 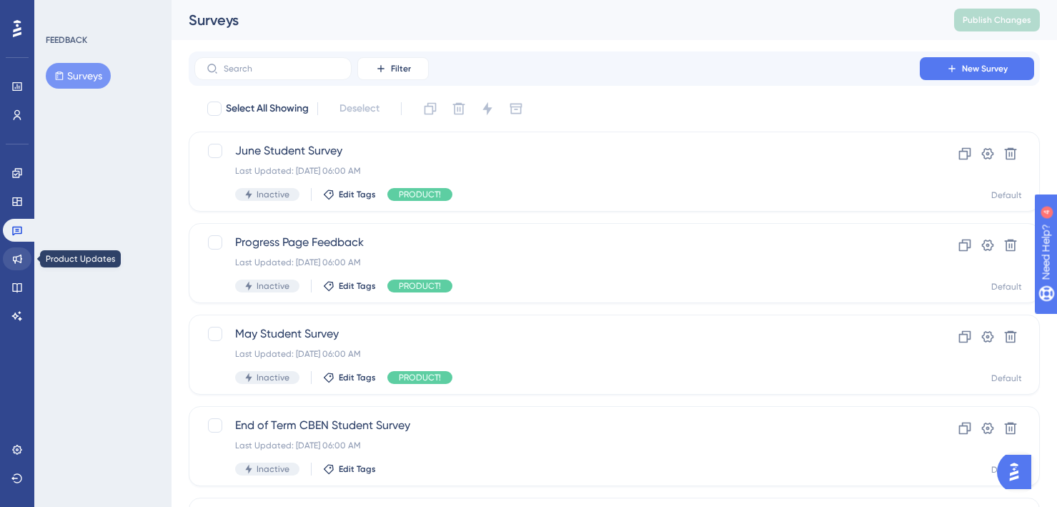 What do you see at coordinates (401, 69) in the screenshot?
I see `span: Filter` at bounding box center [401, 69].